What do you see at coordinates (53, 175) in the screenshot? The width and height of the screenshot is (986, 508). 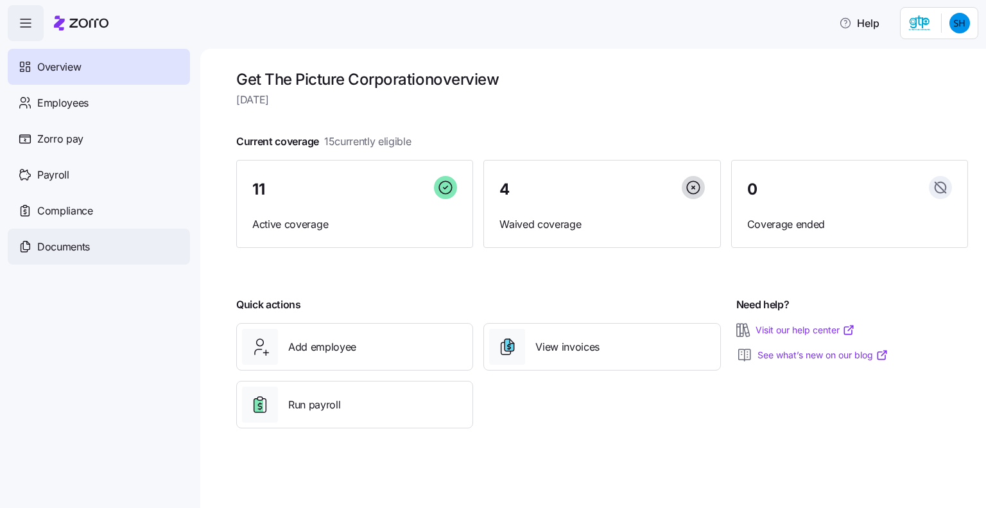 I see `span: Payroll` at bounding box center [53, 175].